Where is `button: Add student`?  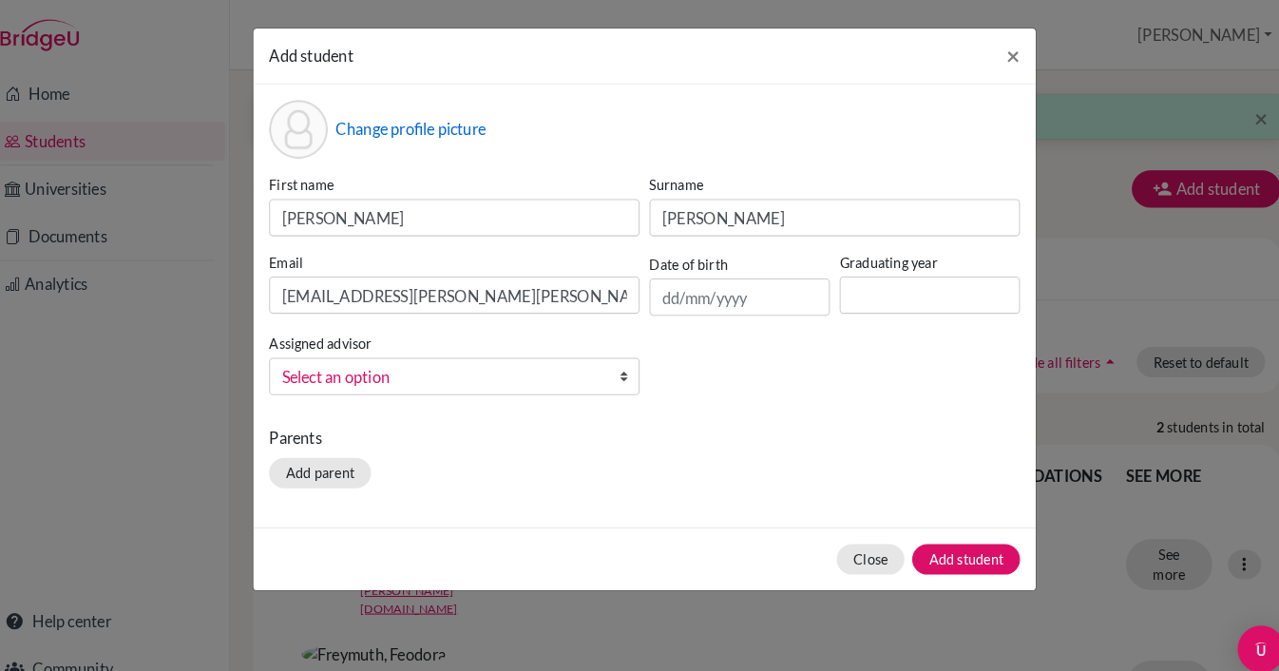
button: Add student is located at coordinates (951, 541).